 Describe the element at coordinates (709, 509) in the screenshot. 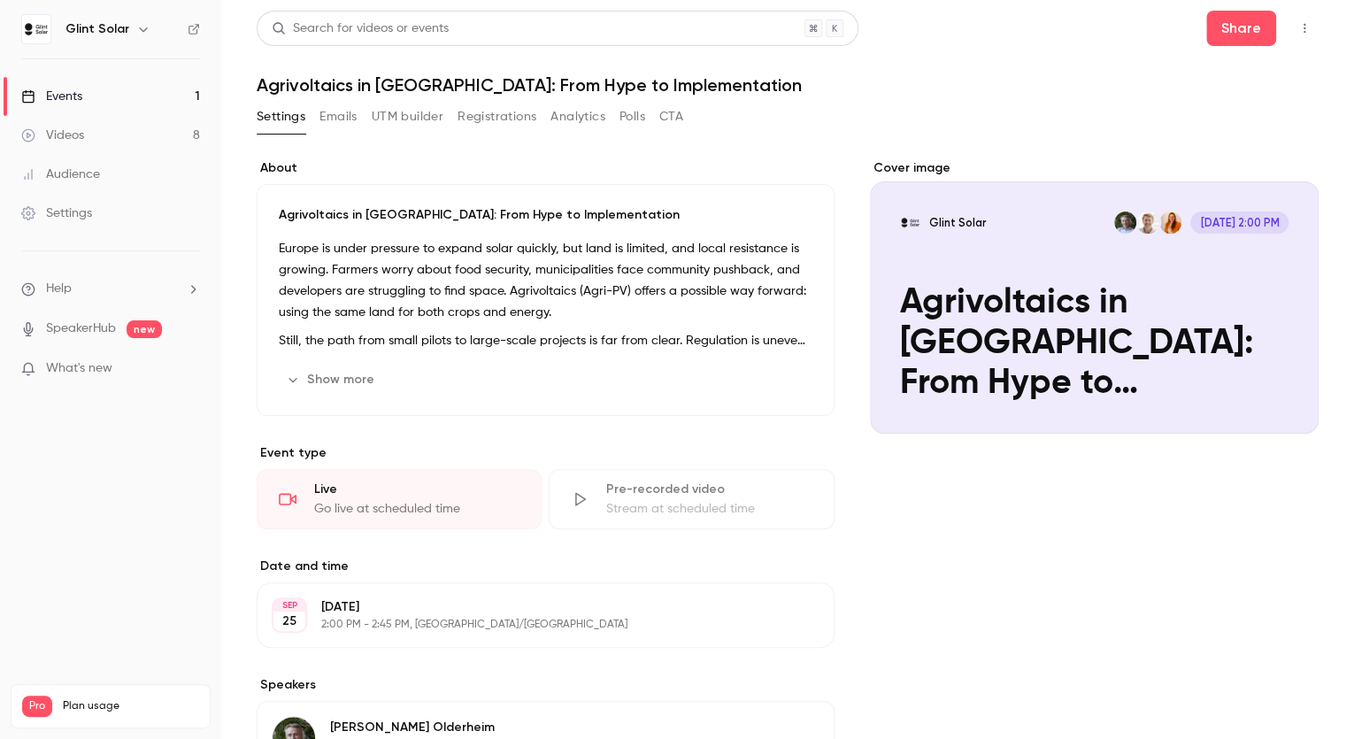

I see `div: Stream at scheduled time` at that location.